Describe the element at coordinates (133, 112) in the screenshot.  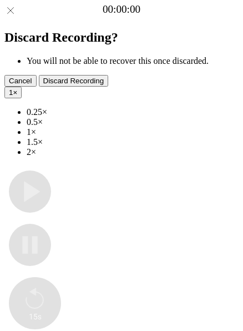
I see `li: 0.25×` at that location.